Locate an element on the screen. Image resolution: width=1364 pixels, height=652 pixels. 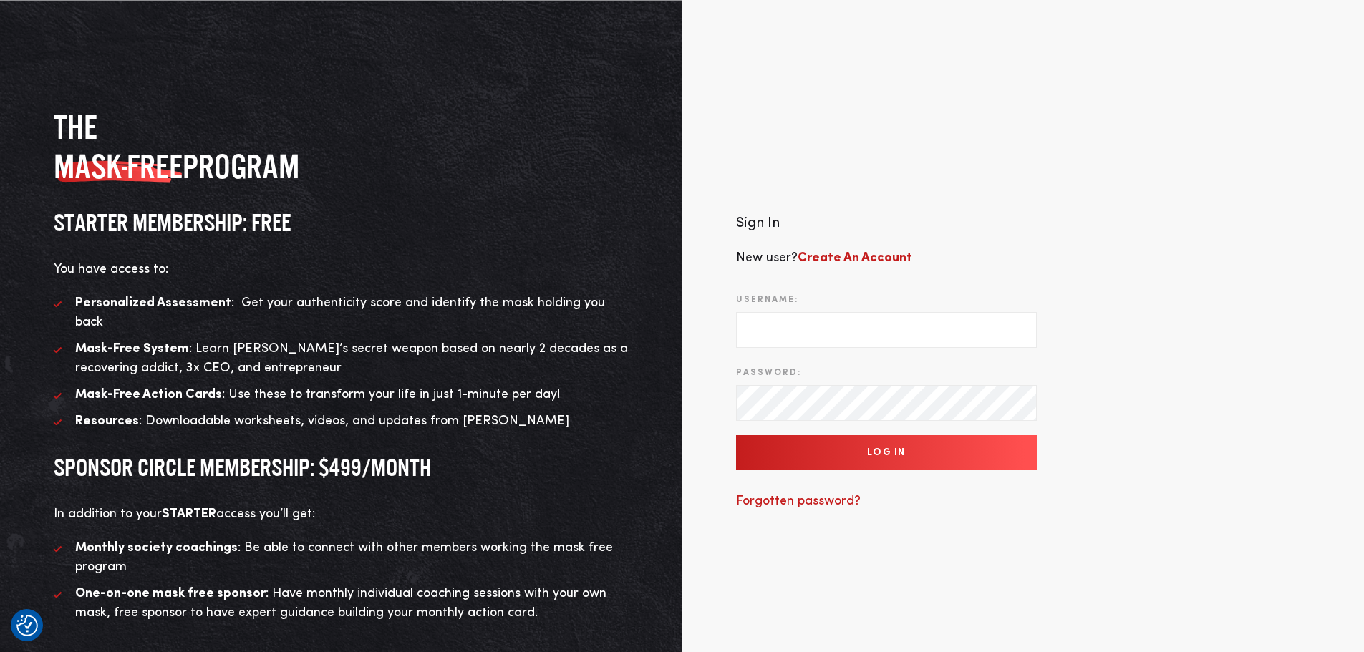
span: New user? is located at coordinates (824, 258).